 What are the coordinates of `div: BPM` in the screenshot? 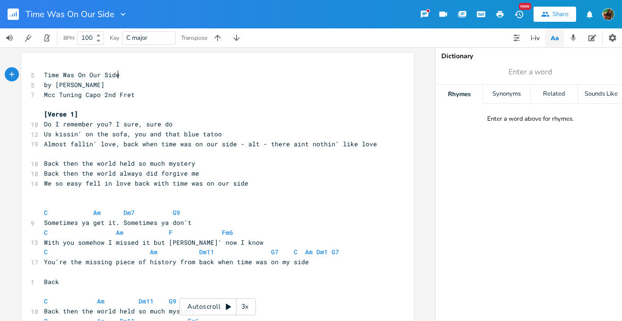 It's located at (69, 38).